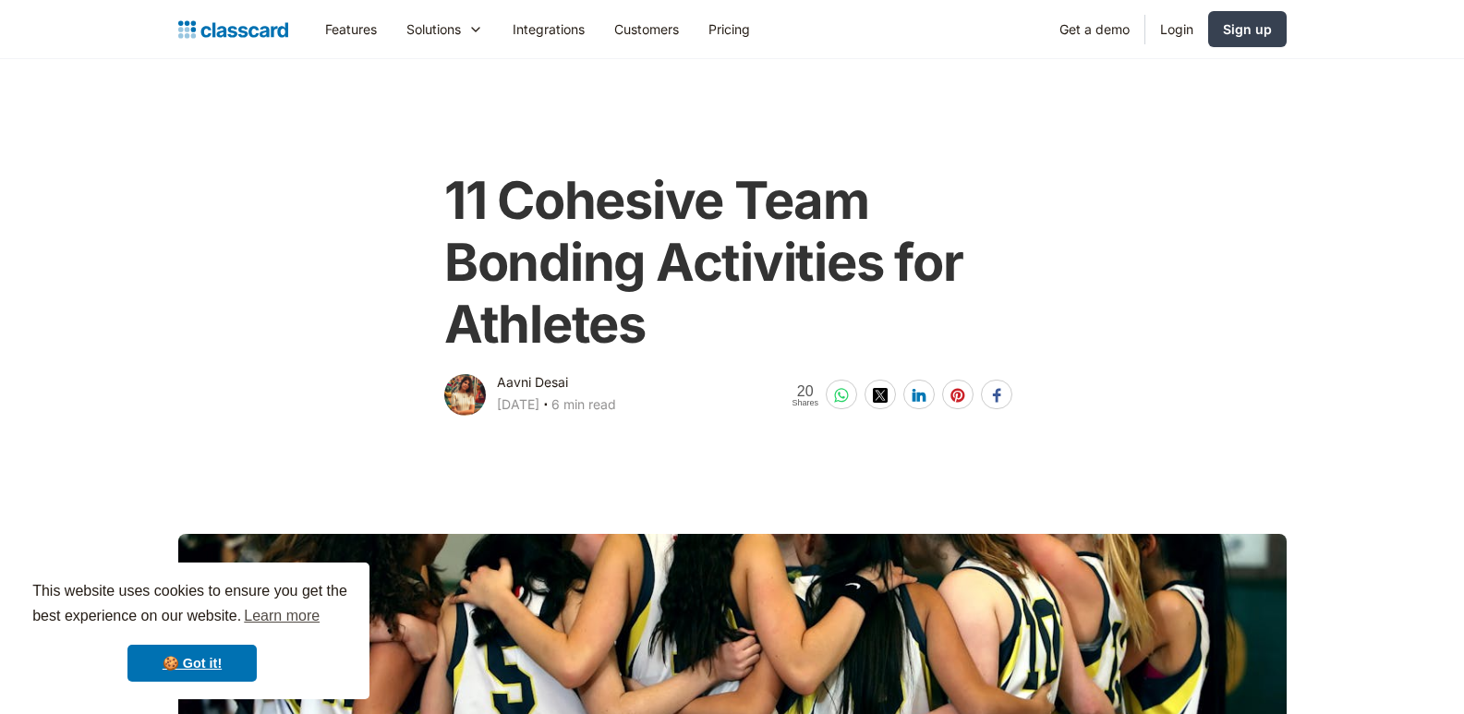  What do you see at coordinates (192, 605) in the screenshot?
I see `span: This website uses cookies to ensure you get the best experience on our website.` at bounding box center [192, 605].